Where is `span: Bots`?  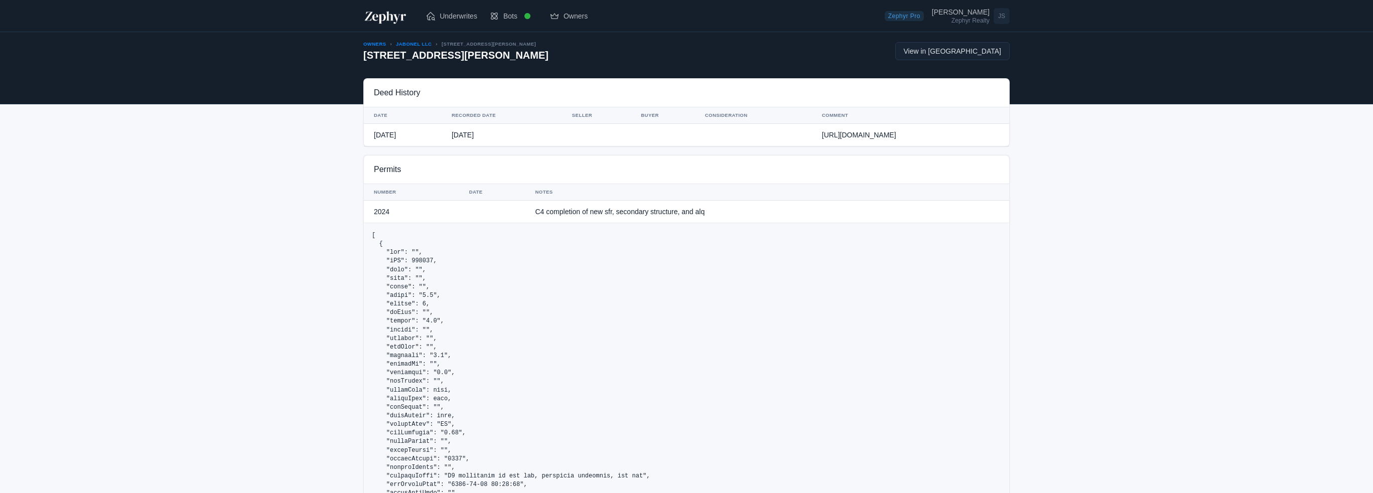 span: Bots is located at coordinates (510, 16).